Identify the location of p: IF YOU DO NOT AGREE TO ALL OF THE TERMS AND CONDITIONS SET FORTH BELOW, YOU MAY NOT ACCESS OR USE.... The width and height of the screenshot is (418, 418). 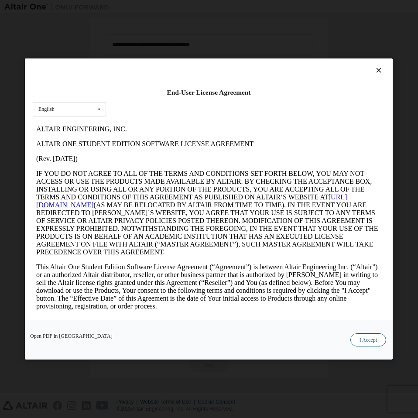
(176, 91).